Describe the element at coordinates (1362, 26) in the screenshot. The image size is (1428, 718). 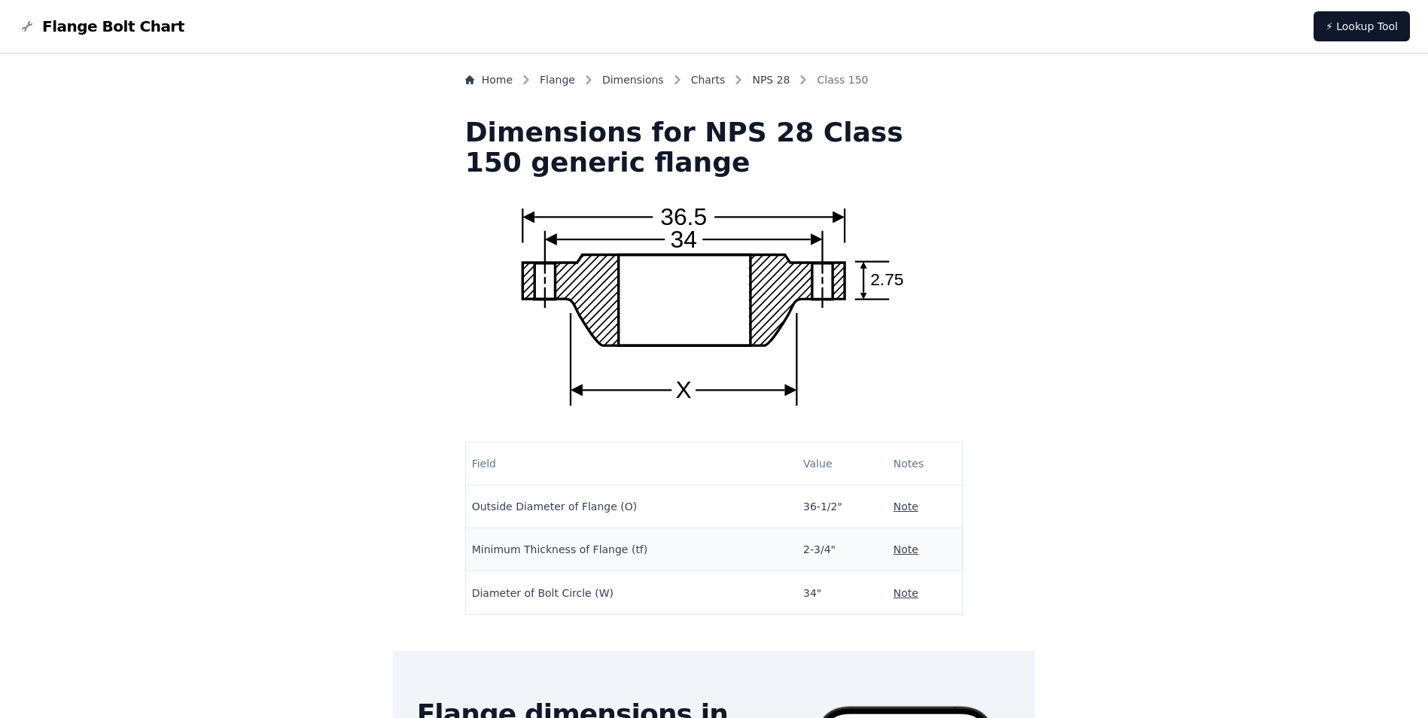
I see `a: ⚡ Lookup Tool` at that location.